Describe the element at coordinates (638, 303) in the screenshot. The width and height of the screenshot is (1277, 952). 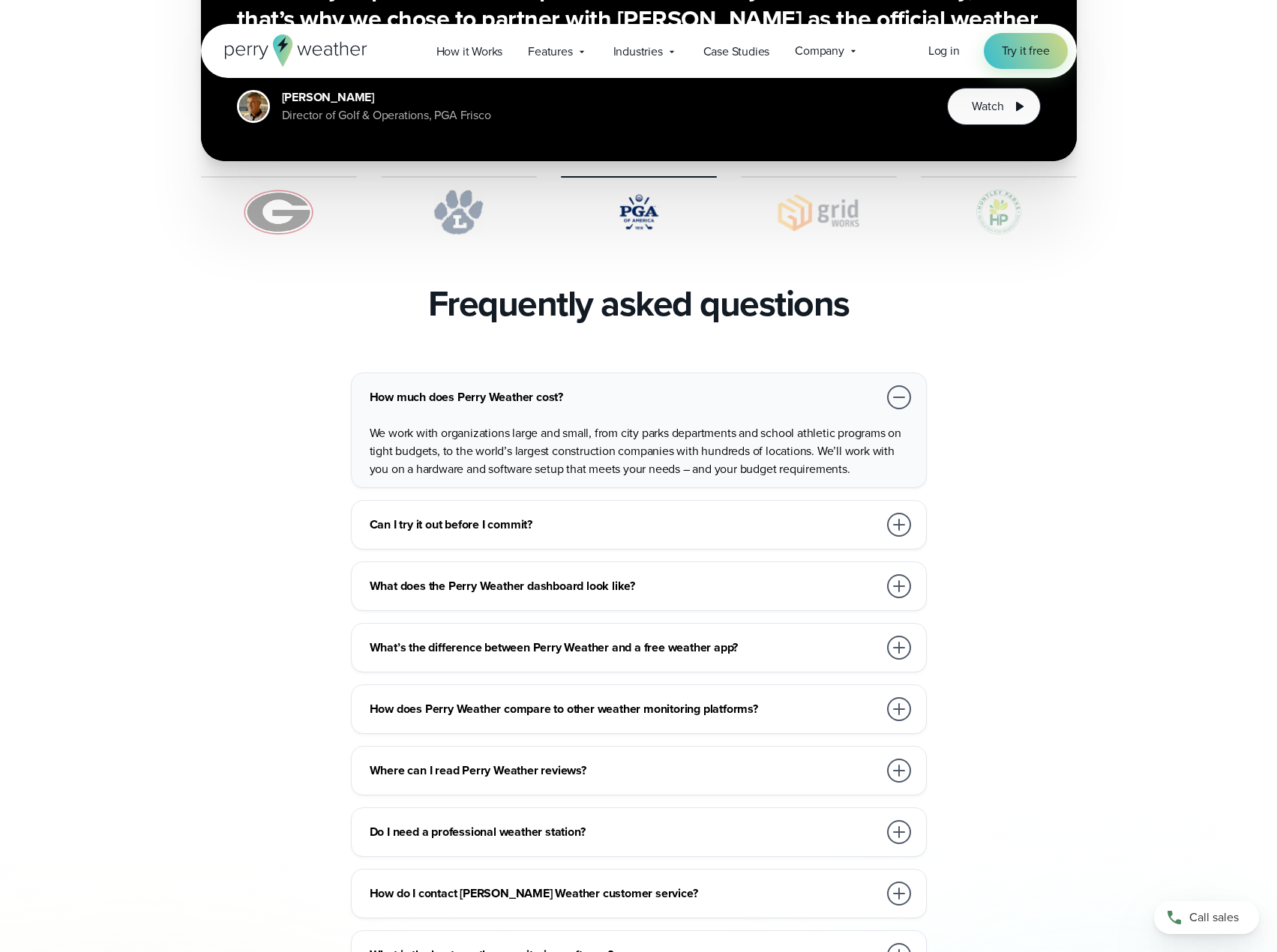
I see `h2: Frequently asked questions` at that location.